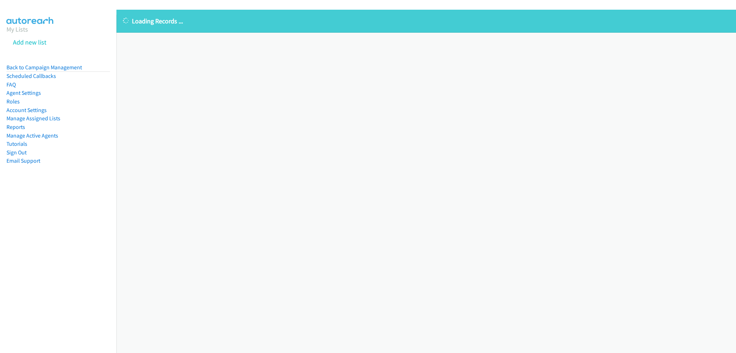  Describe the element at coordinates (33, 118) in the screenshot. I see `a: Manage Assigned Lists` at that location.